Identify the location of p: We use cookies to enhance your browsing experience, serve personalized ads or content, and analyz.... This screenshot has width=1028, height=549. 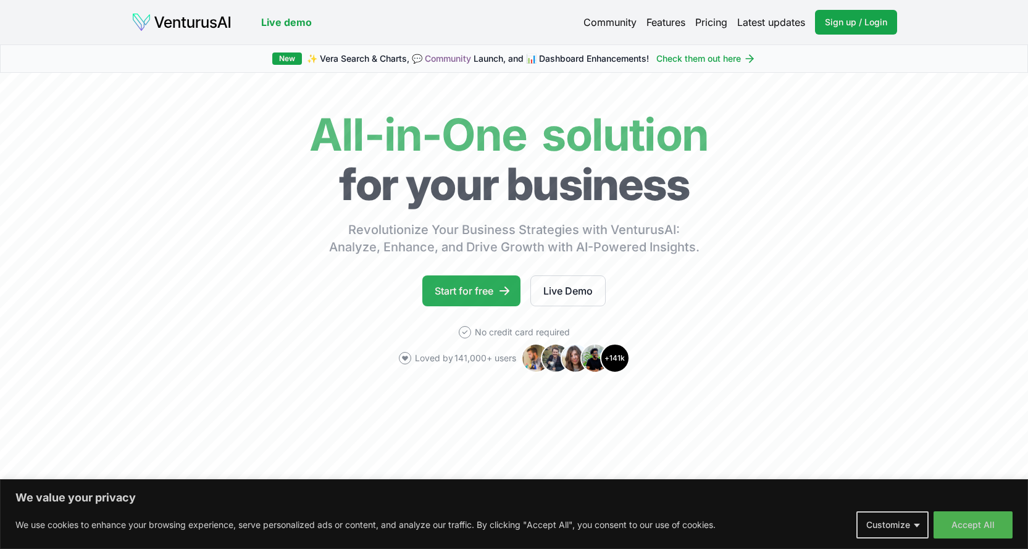
(365, 525).